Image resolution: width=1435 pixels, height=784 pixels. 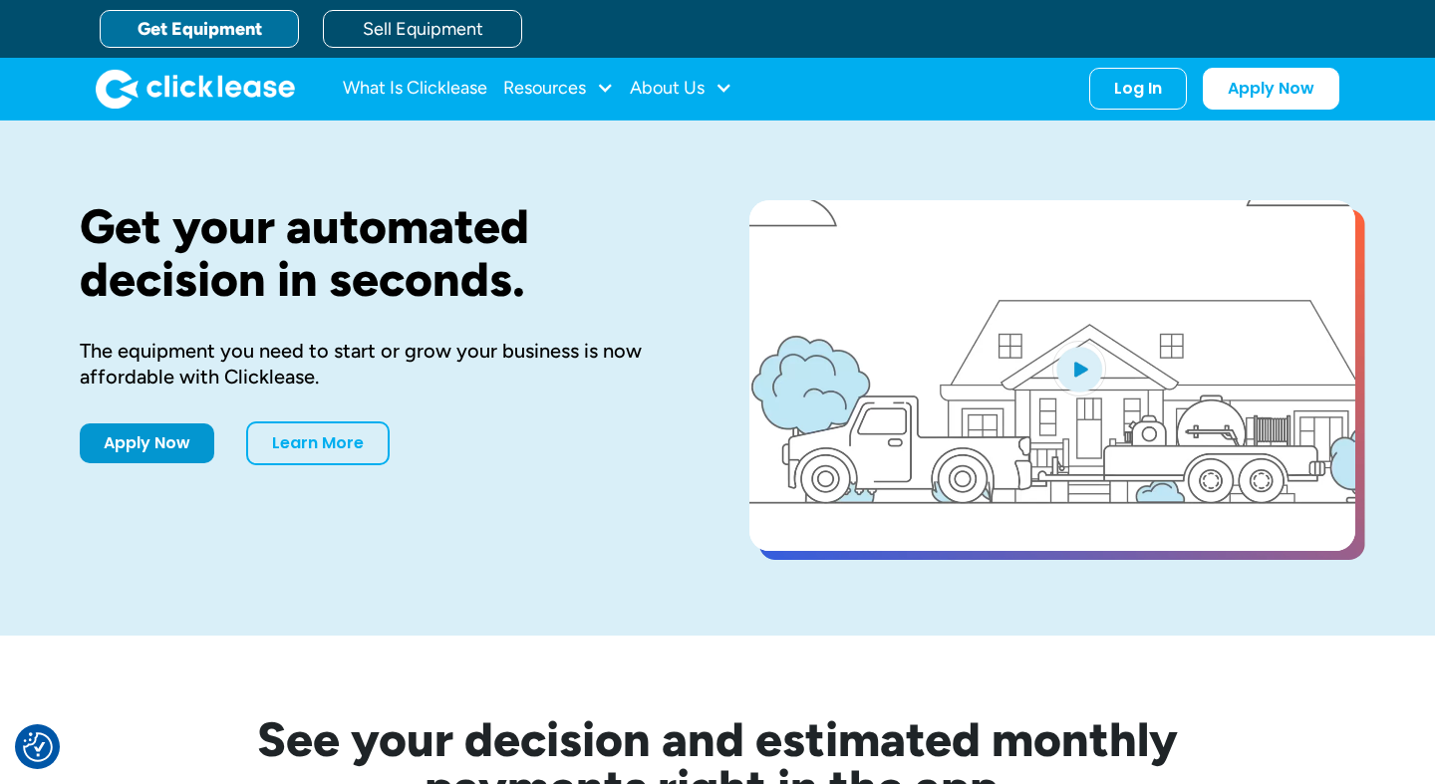 I want to click on a: Learn More, so click(x=318, y=444).